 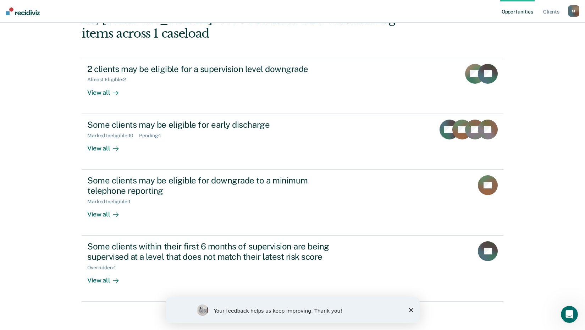 What do you see at coordinates (212, 69) in the screenshot?
I see `div: 2 clients may be eligible for a supervision level downgrade` at bounding box center [212, 69].